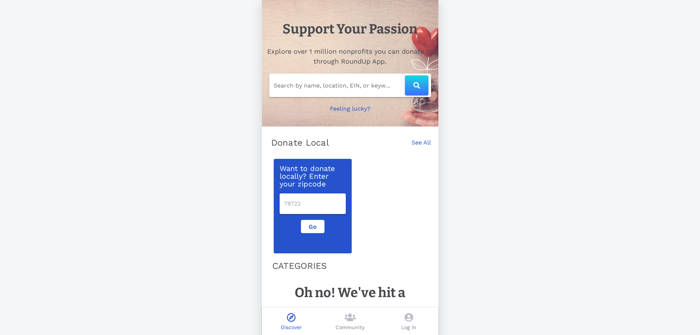 Image resolution: width=700 pixels, height=335 pixels. What do you see at coordinates (350, 29) in the screenshot?
I see `h1: Support Your Passion` at bounding box center [350, 29].